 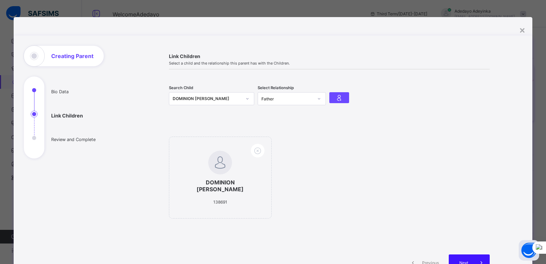 I want to click on span: Select Relationship, so click(x=276, y=88).